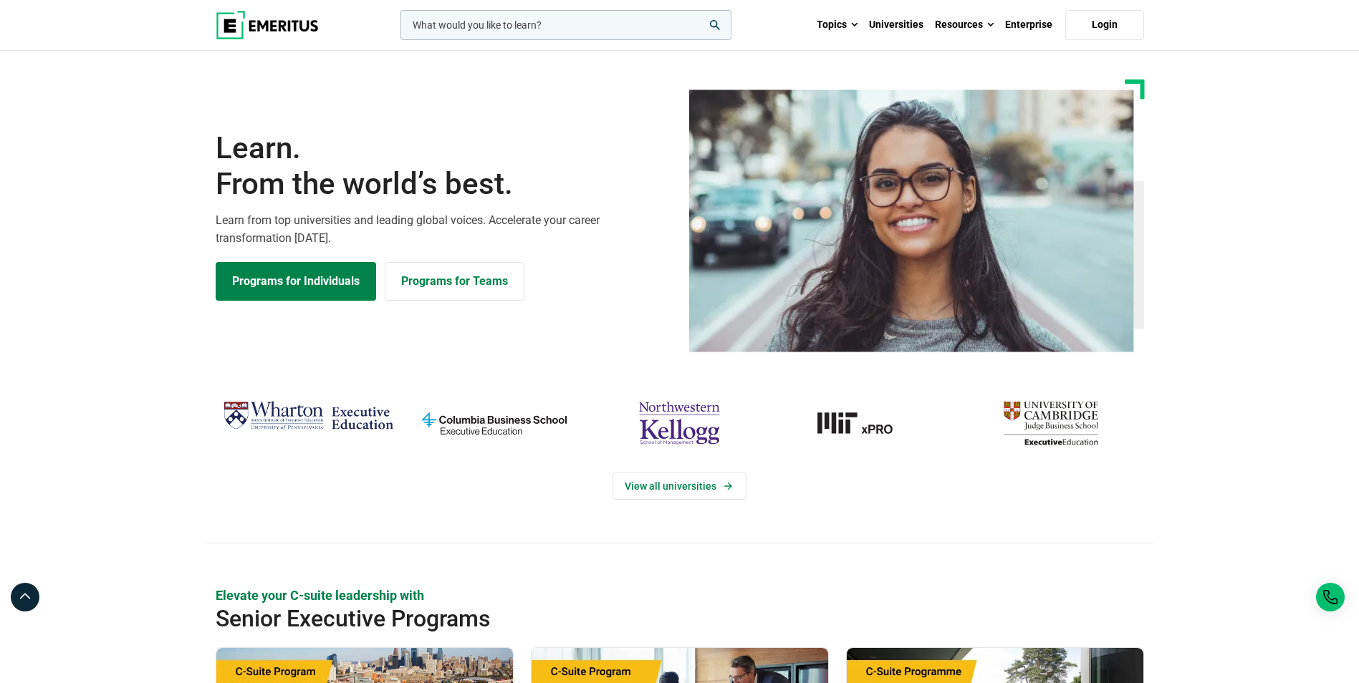  What do you see at coordinates (566, 25) in the screenshot?
I see `input: woocommerce-product-search-field-0` at bounding box center [566, 25].